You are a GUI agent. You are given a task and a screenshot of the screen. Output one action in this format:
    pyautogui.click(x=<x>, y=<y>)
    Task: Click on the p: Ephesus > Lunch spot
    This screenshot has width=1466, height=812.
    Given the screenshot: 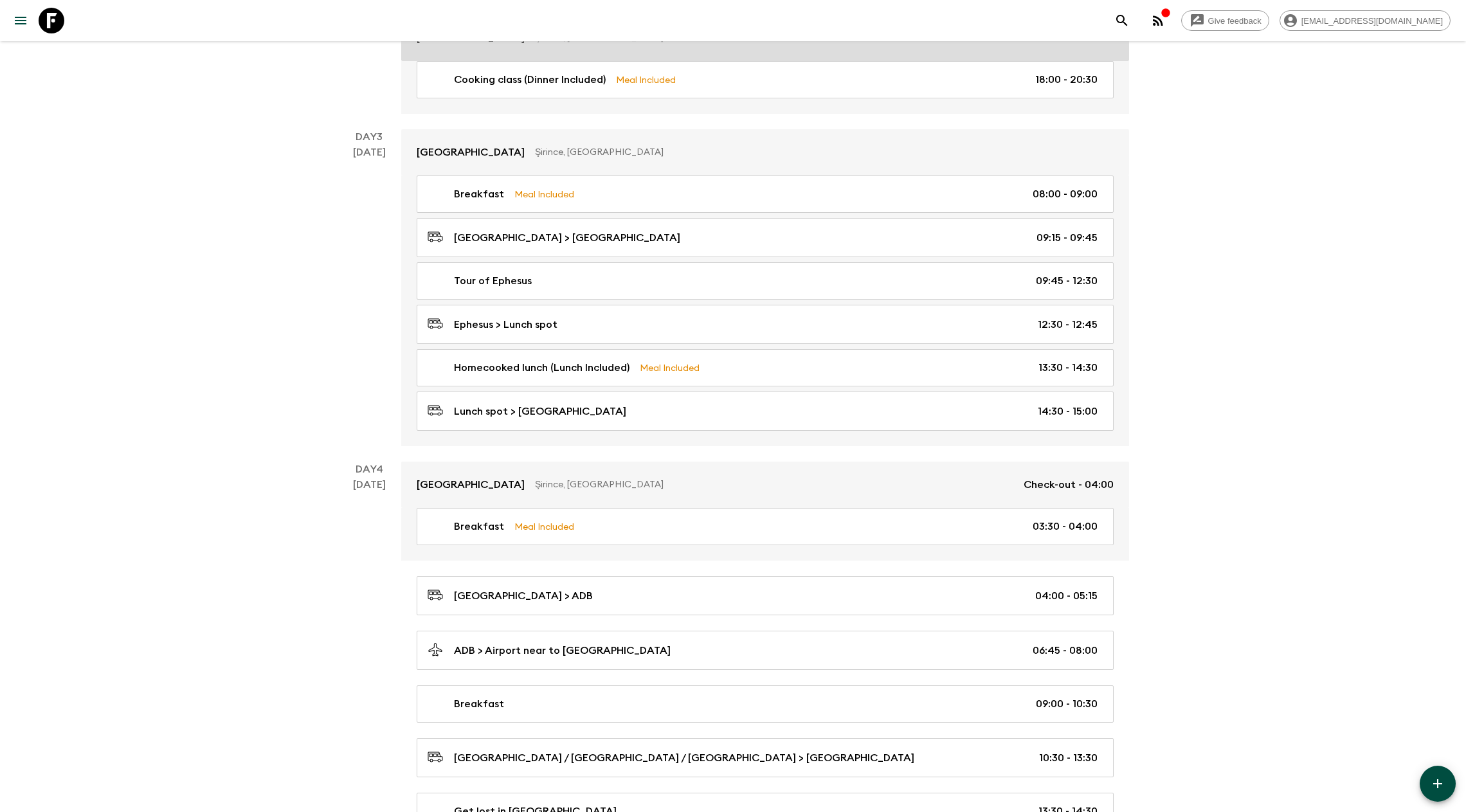 What is the action you would take?
    pyautogui.click(x=505, y=325)
    